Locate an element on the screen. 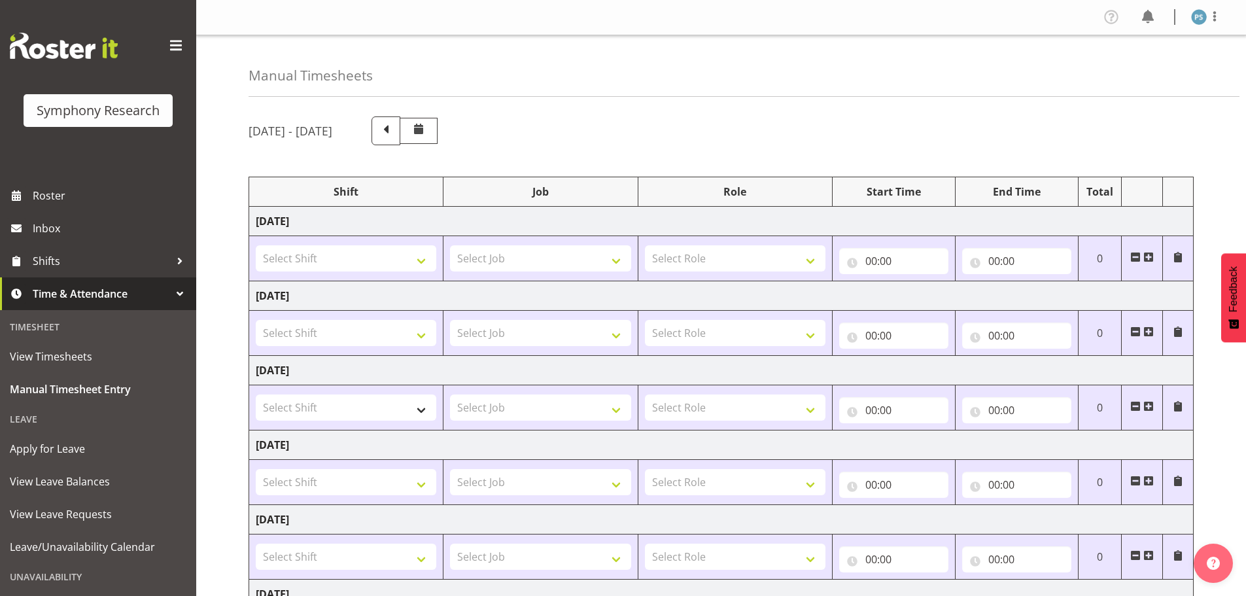 Image resolution: width=1246 pixels, height=596 pixels. button: Feedback - Show survey is located at coordinates (1234, 298).